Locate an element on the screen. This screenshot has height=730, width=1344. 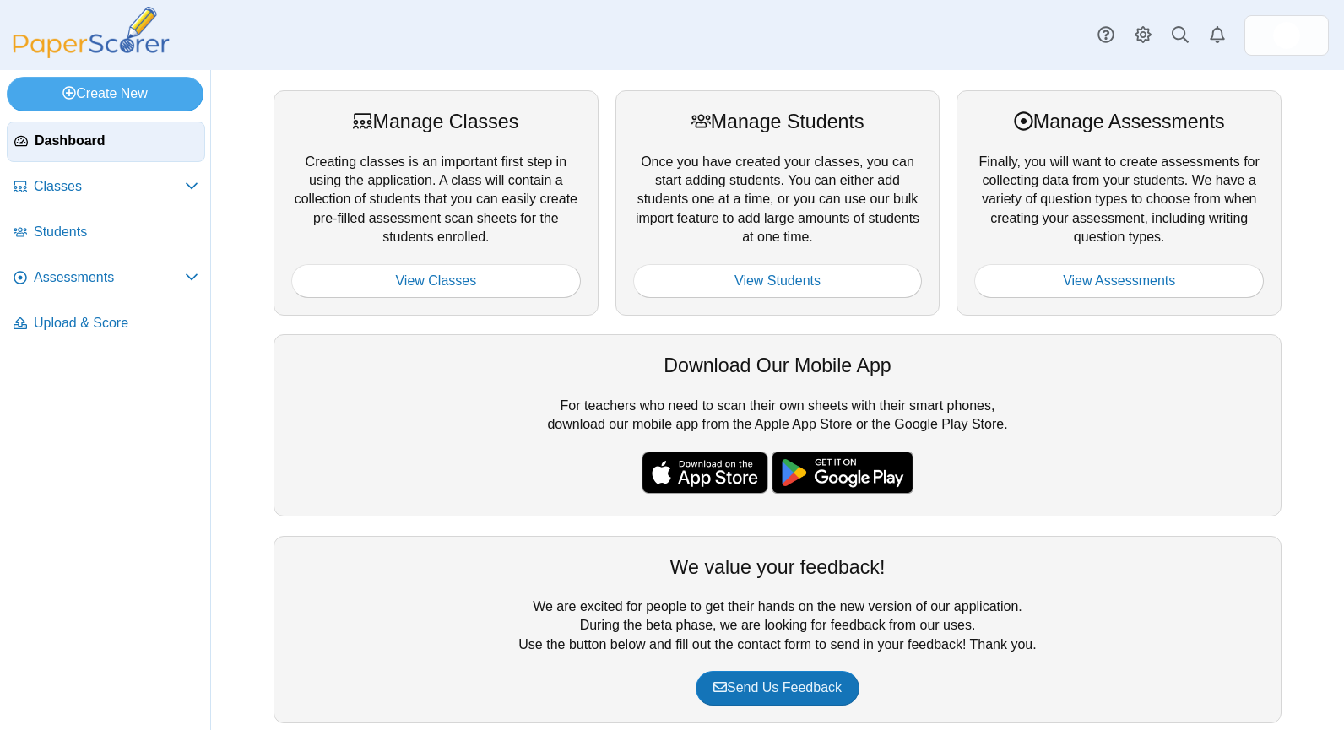
a: Alerts is located at coordinates (1217, 35).